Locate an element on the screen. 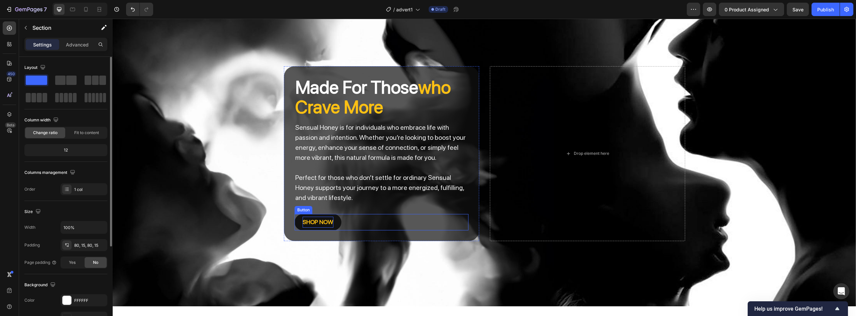 This screenshot has height=316, width=856. p: Perfect for those who don’t settle for ordinary Sensual Honey supports your journey to a more ene... is located at coordinates (269, 169).